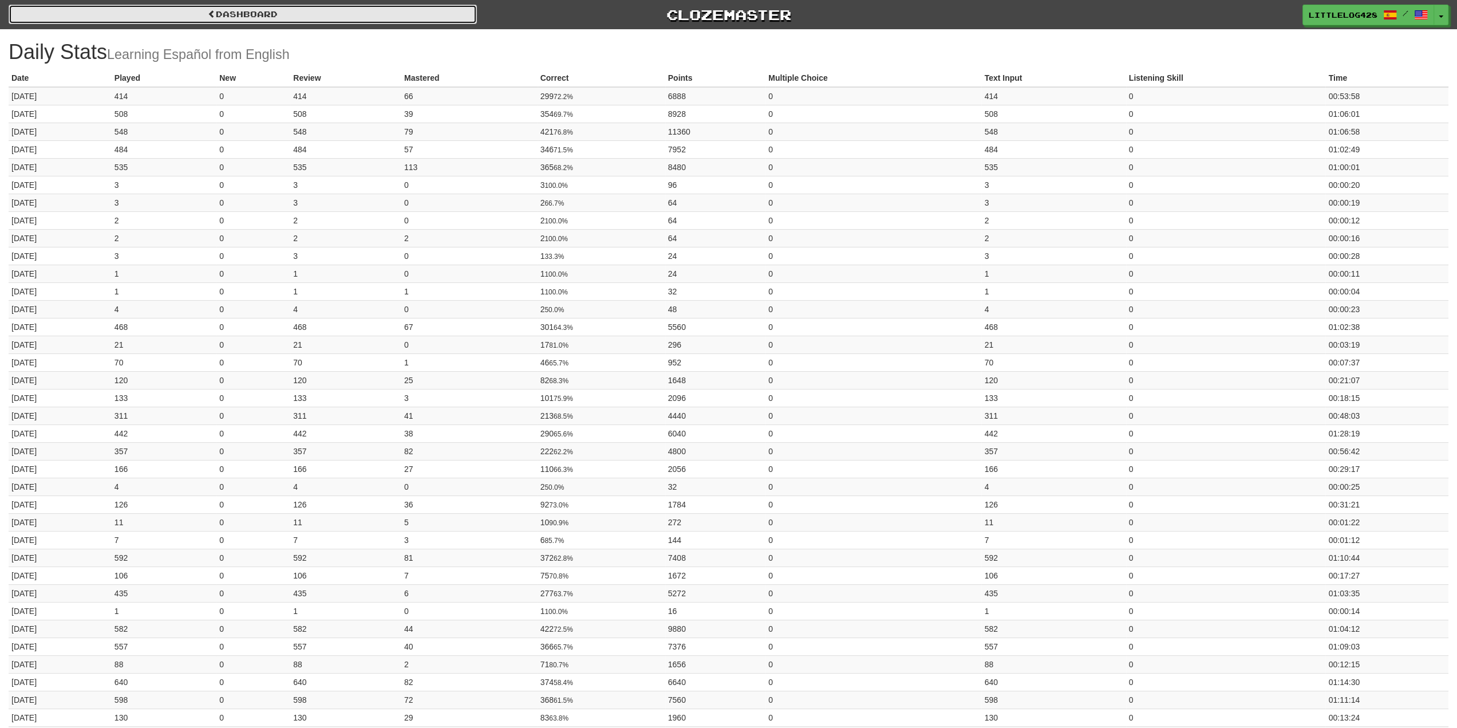 The height and width of the screenshot is (728, 1457). Describe the element at coordinates (1226, 78) in the screenshot. I see `th: Listening Skill` at that location.